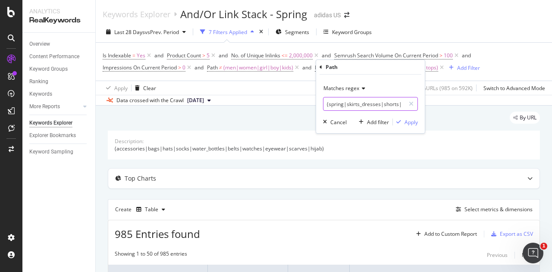 The width and height of the screenshot is (552, 272). I want to click on a: Content Performance, so click(59, 56).